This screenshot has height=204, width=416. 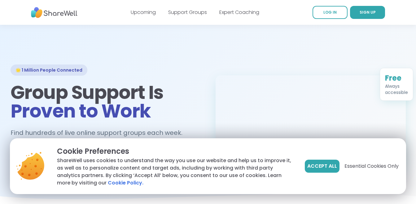 What do you see at coordinates (397, 78) in the screenshot?
I see `div: Free` at bounding box center [397, 78].